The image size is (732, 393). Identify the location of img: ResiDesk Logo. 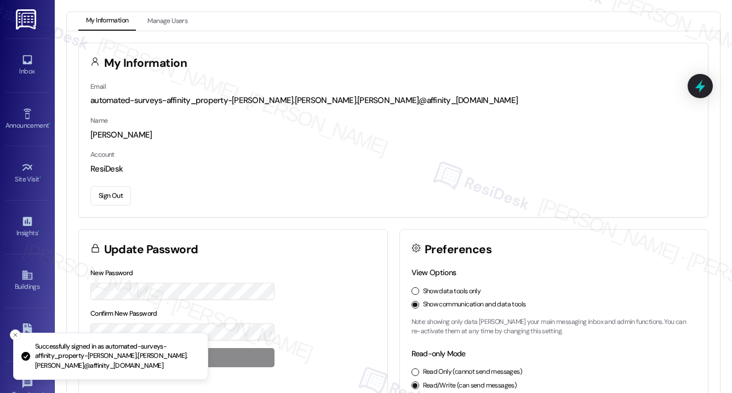
(27, 19).